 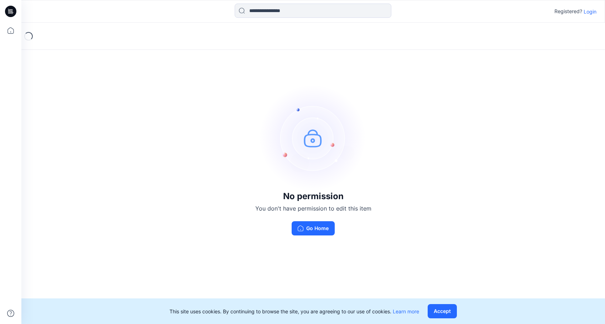 What do you see at coordinates (313, 229) in the screenshot?
I see `button: Go Home` at bounding box center [313, 229].